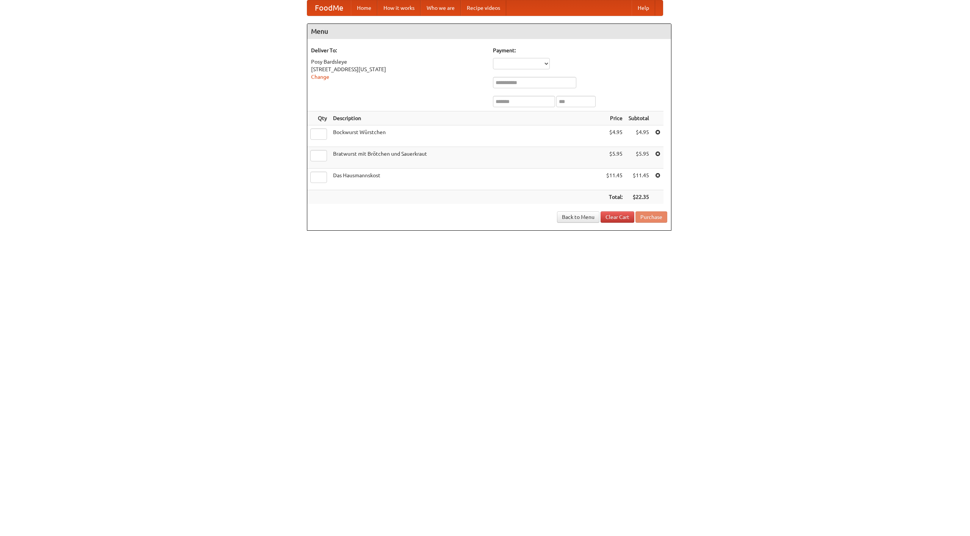  What do you see at coordinates (466, 118) in the screenshot?
I see `th: Description` at bounding box center [466, 118].